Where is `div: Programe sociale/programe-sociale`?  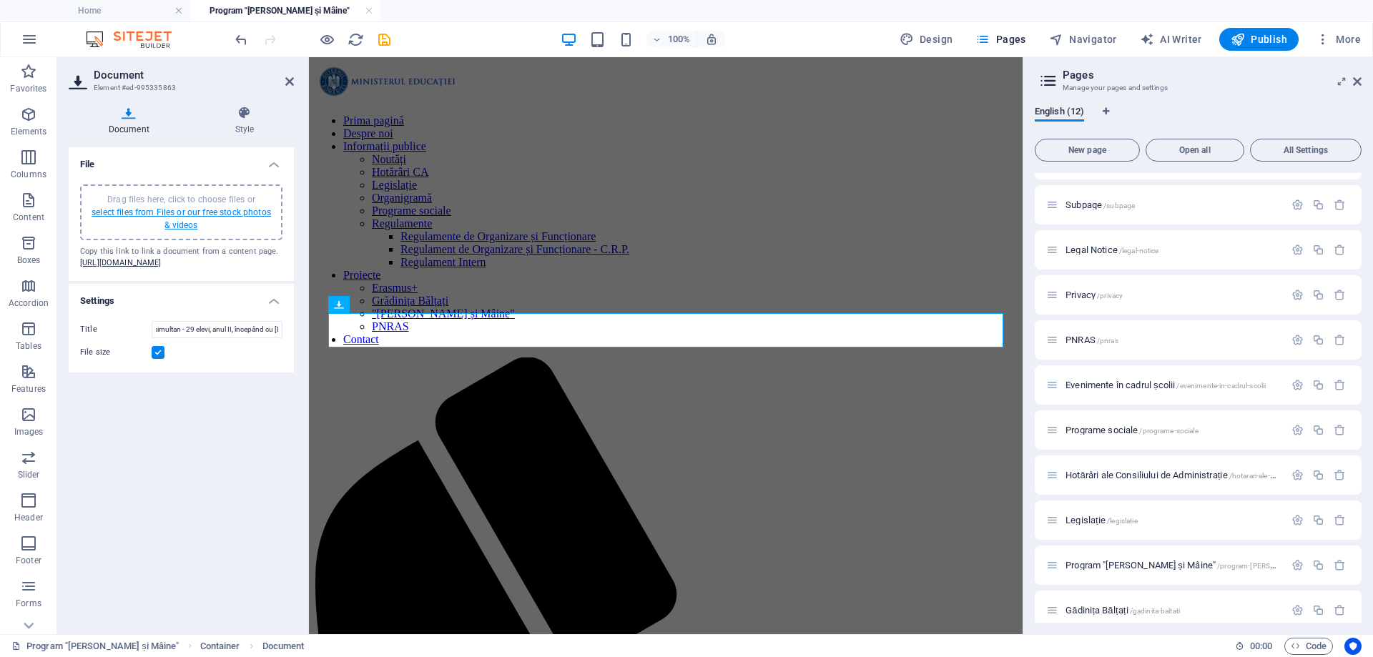
div: Programe sociale/programe-sociale is located at coordinates (1173, 430).